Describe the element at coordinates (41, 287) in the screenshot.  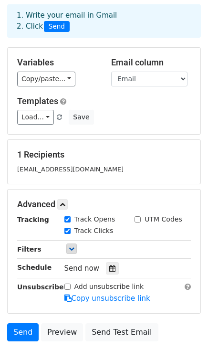
I see `strong: Unsubscribe` at that location.